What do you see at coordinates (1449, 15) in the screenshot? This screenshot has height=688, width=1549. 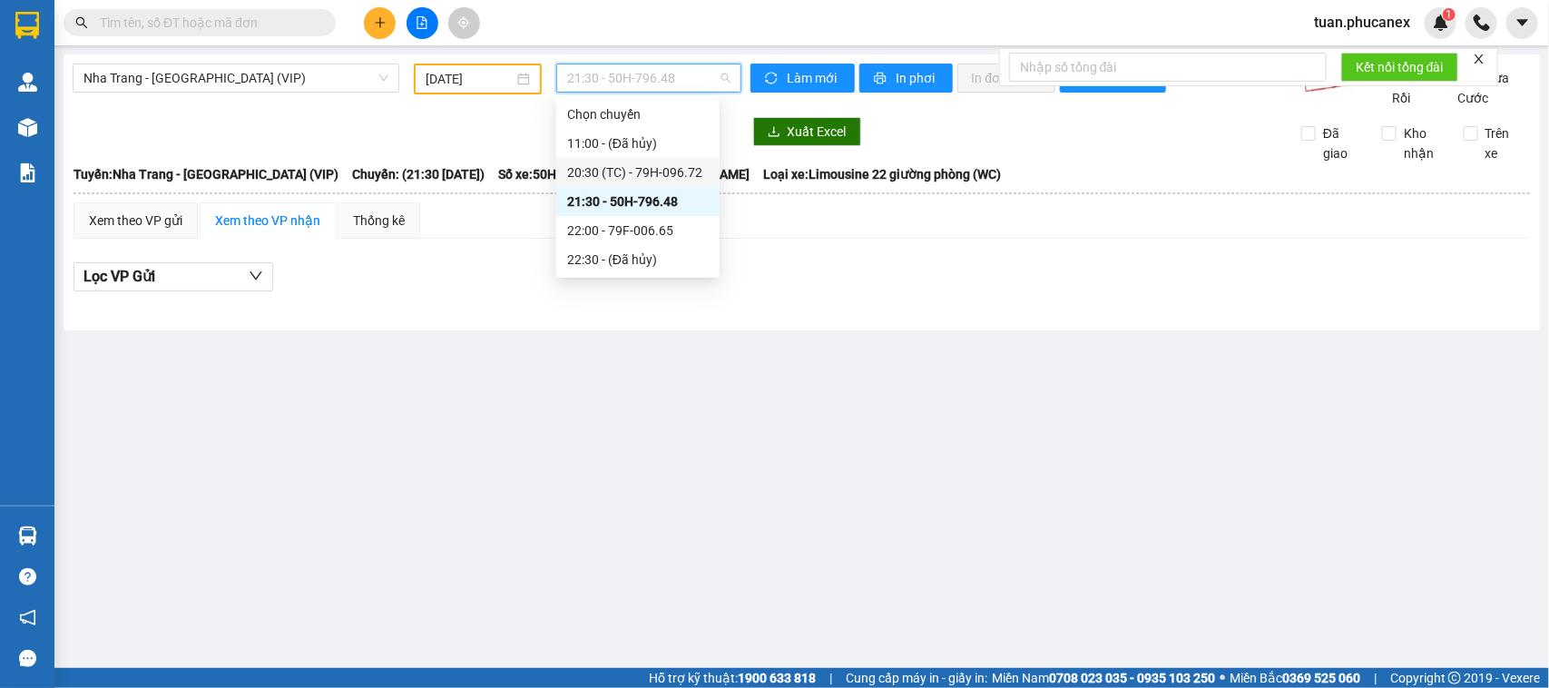 I see `span: 1` at bounding box center [1449, 15].